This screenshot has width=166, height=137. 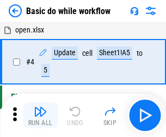 I want to click on div: Update, so click(x=65, y=53).